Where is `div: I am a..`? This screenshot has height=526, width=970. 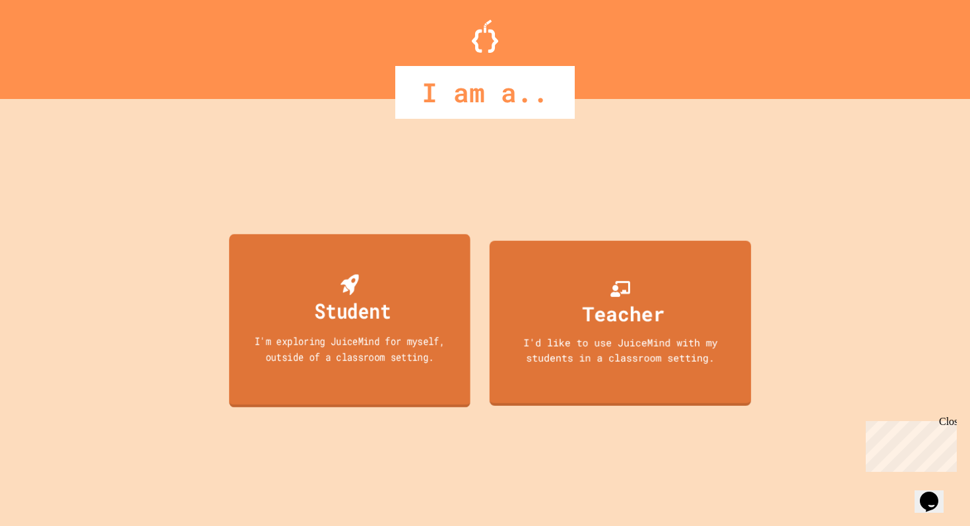 div: I am a.. is located at coordinates (485, 92).